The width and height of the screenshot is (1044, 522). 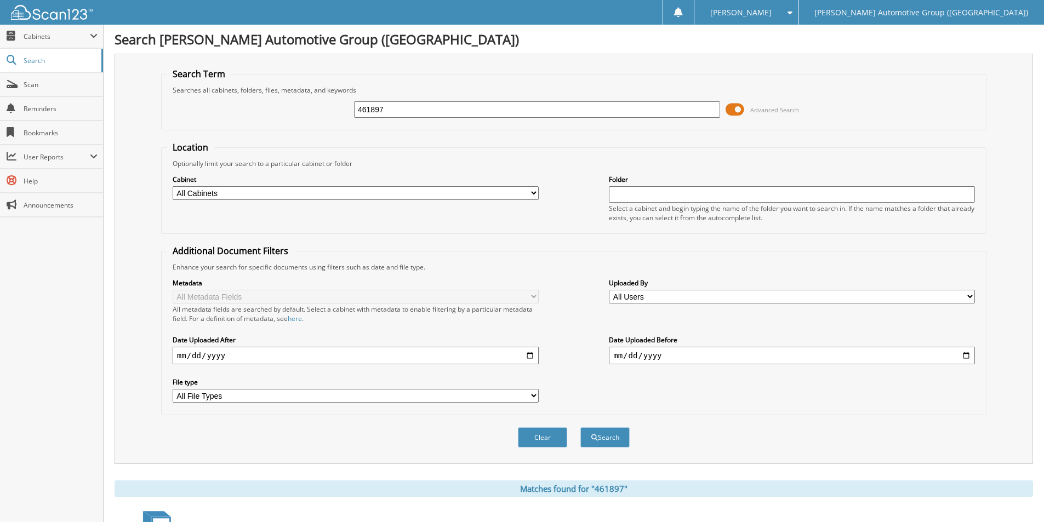 I want to click on img: scan123-logo-white.svg, so click(x=52, y=12).